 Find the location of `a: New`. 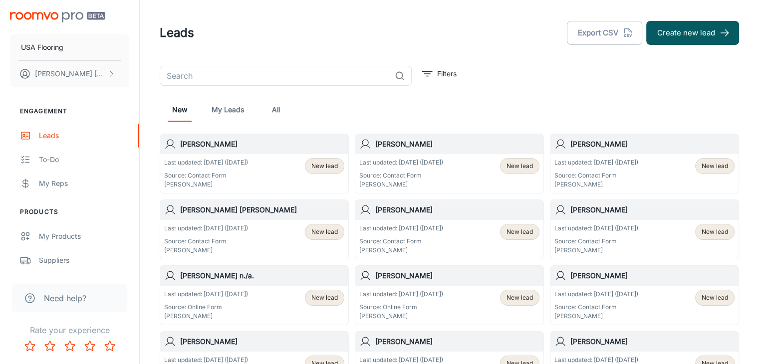

a: New is located at coordinates (180, 110).